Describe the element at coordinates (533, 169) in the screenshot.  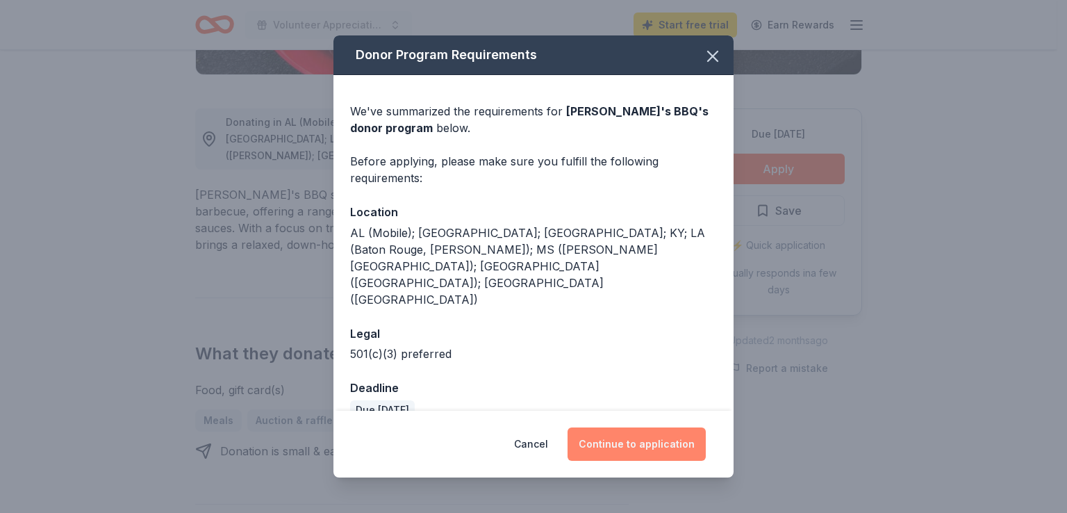
I see `div: Before applying, please make sure you fulfill the following requirements:` at that location.